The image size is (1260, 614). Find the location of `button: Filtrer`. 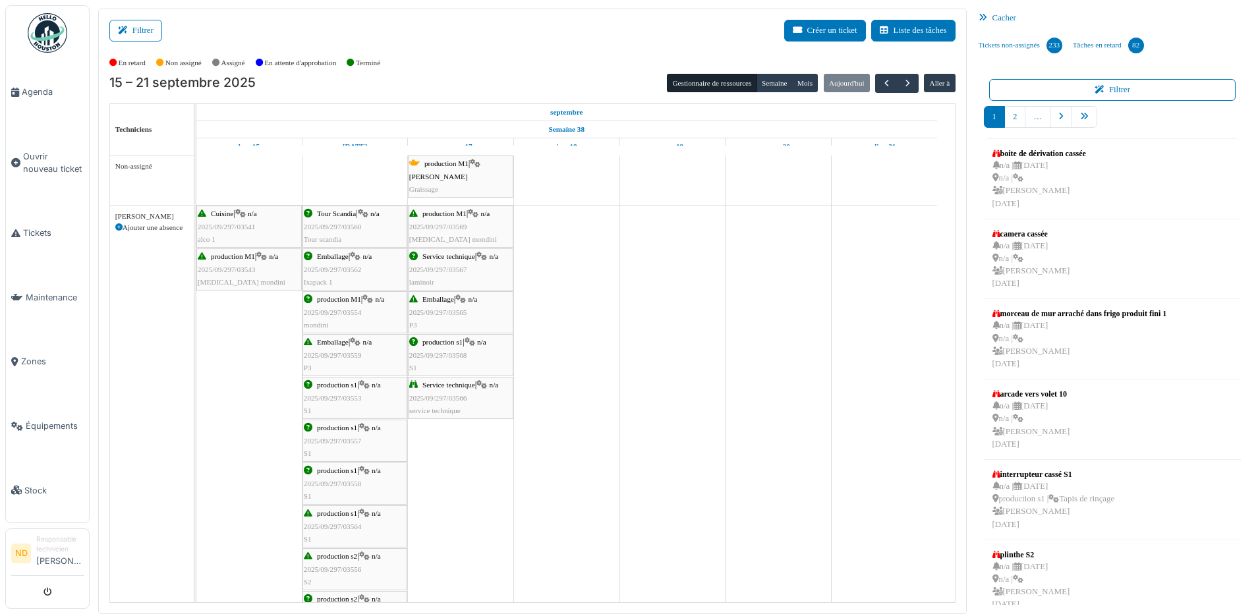

button: Filtrer is located at coordinates (136, 30).